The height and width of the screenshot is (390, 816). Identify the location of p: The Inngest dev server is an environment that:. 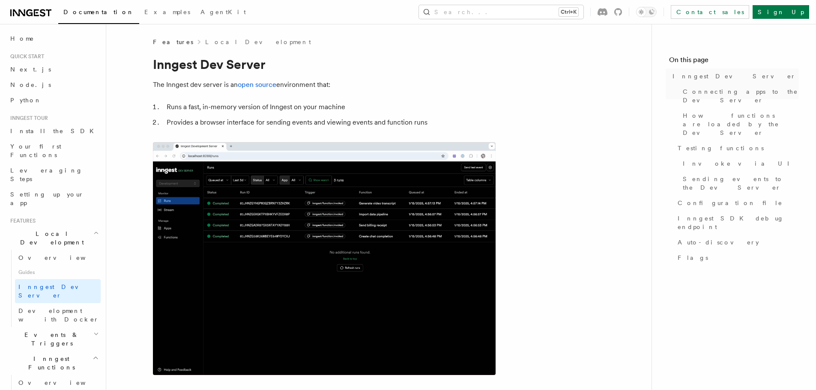
(324, 85).